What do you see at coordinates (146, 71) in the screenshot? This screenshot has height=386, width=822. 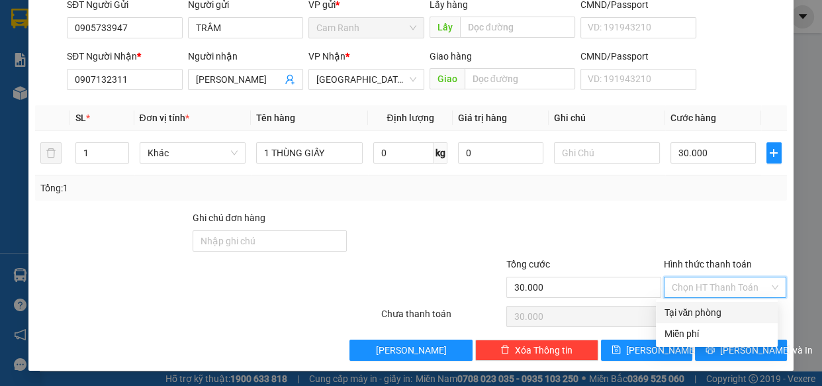 I see `li: (c) 2017` at bounding box center [146, 71].